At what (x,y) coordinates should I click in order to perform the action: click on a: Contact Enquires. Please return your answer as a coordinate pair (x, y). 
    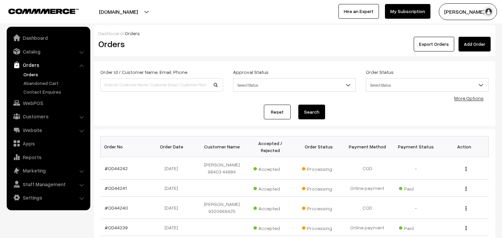
    Looking at the image, I should click on (55, 92).